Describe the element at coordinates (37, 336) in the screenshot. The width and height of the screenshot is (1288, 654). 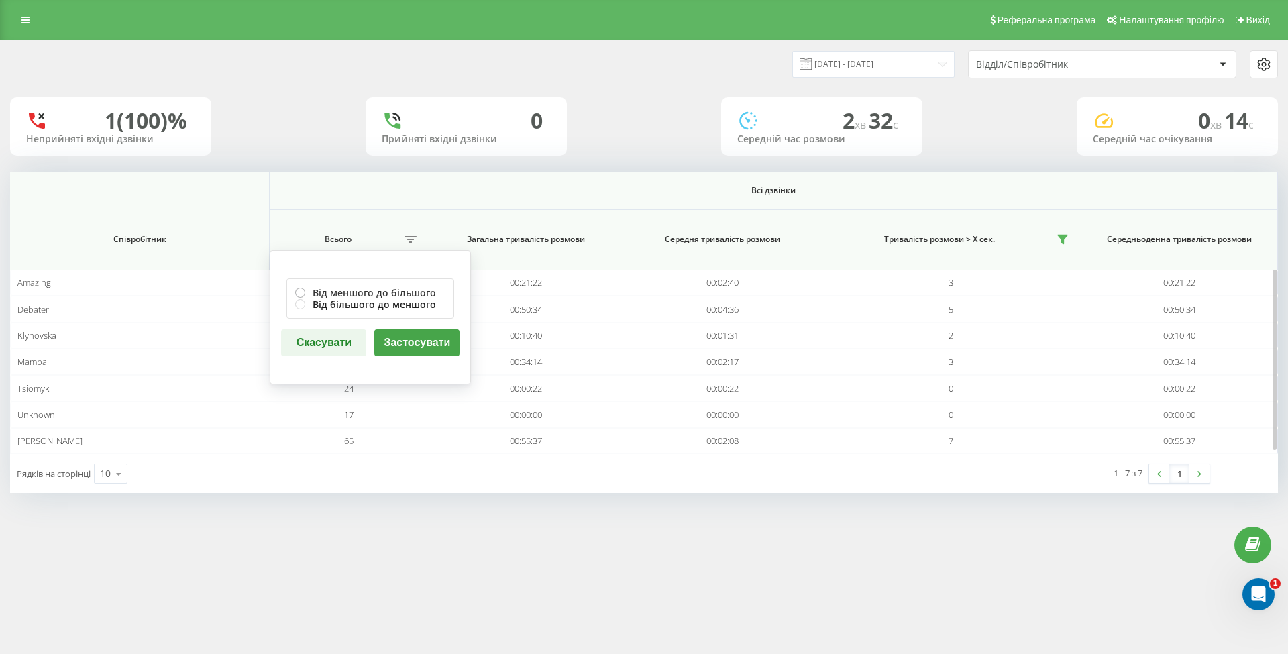
I see `span: Klynovska` at that location.